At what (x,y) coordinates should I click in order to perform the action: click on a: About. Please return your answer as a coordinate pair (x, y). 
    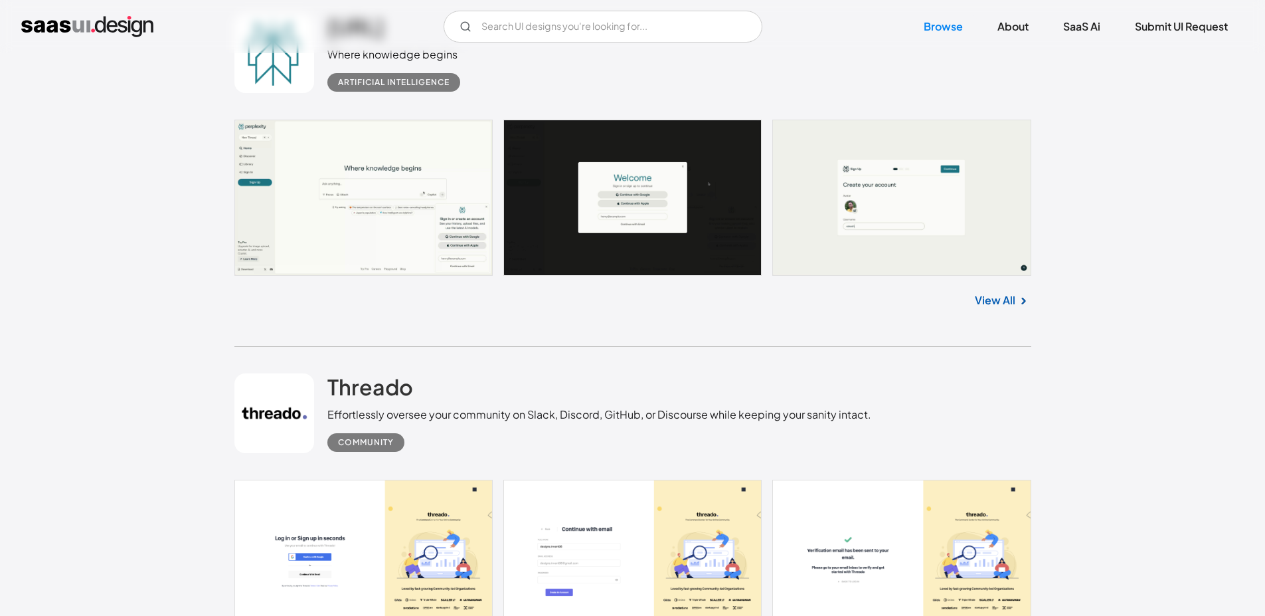
    Looking at the image, I should click on (1013, 27).